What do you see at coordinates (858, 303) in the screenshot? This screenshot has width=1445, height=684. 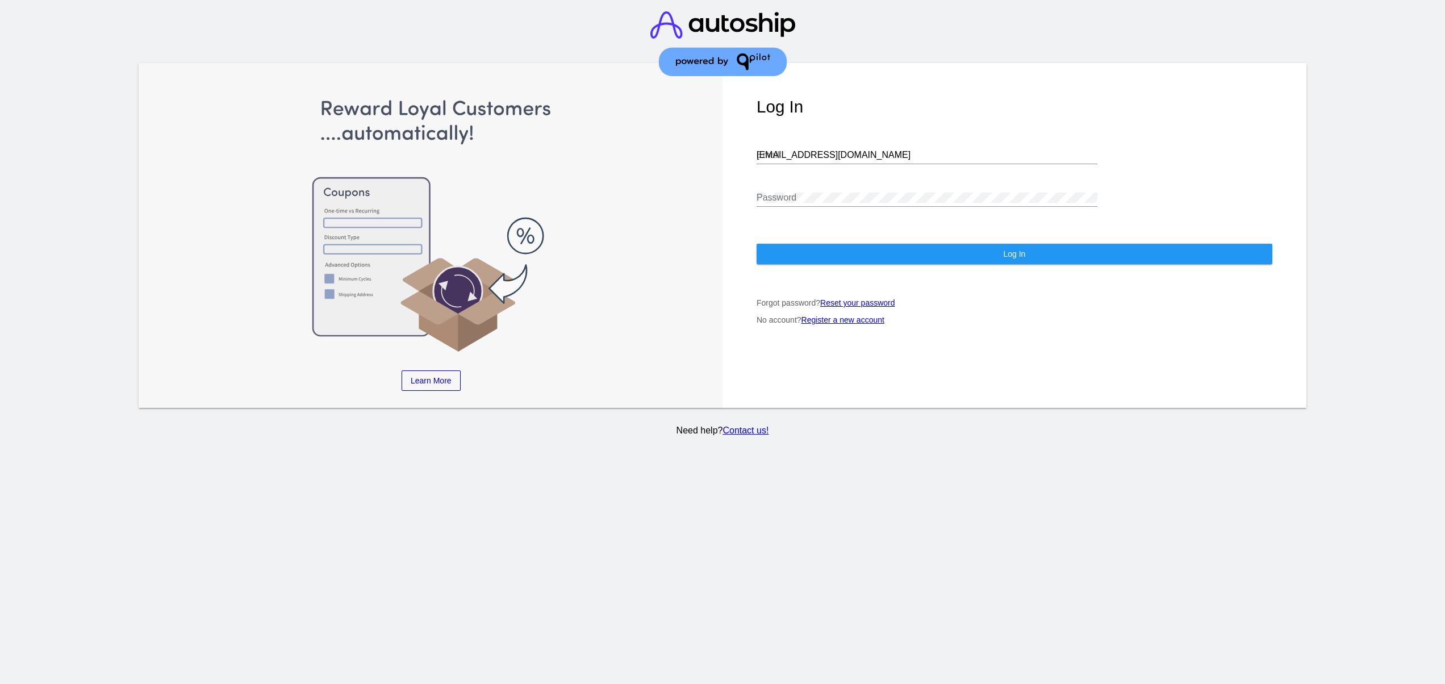 I see `a: Reset your password` at bounding box center [858, 303].